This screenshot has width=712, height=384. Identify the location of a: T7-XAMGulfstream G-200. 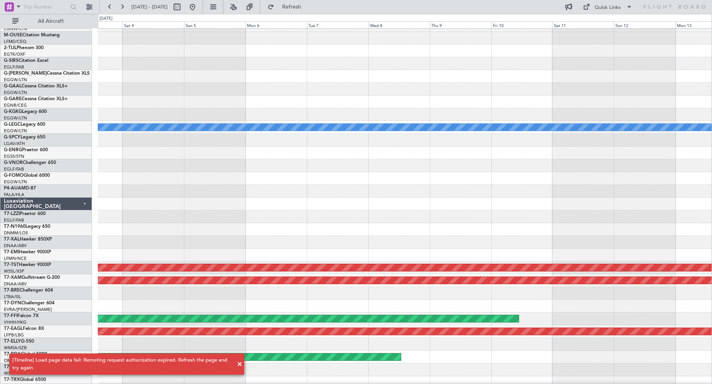
(32, 278).